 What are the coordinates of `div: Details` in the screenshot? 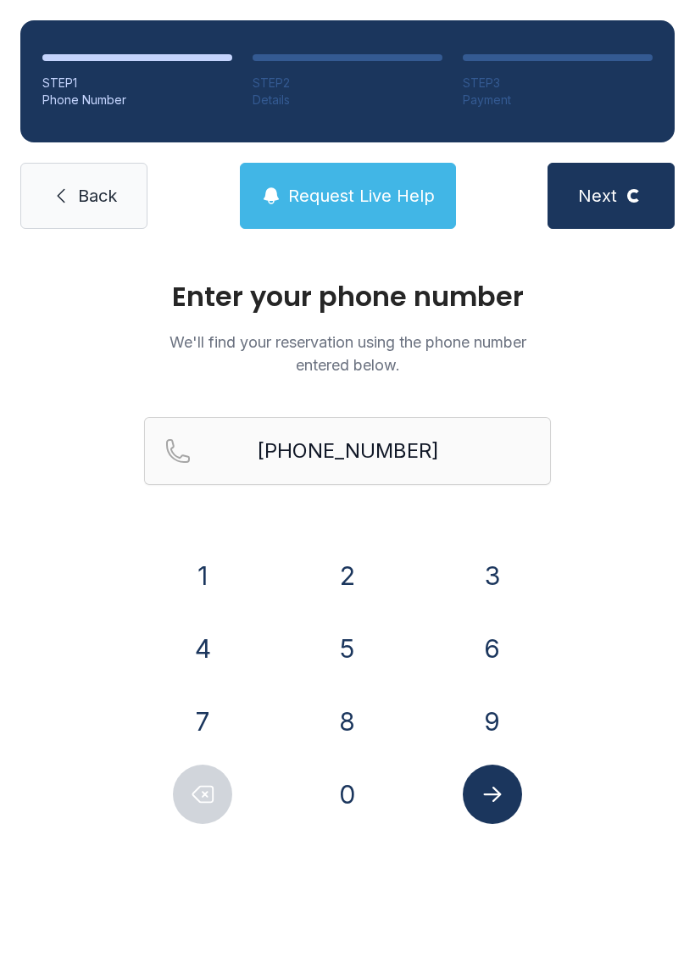 It's located at (347, 100).